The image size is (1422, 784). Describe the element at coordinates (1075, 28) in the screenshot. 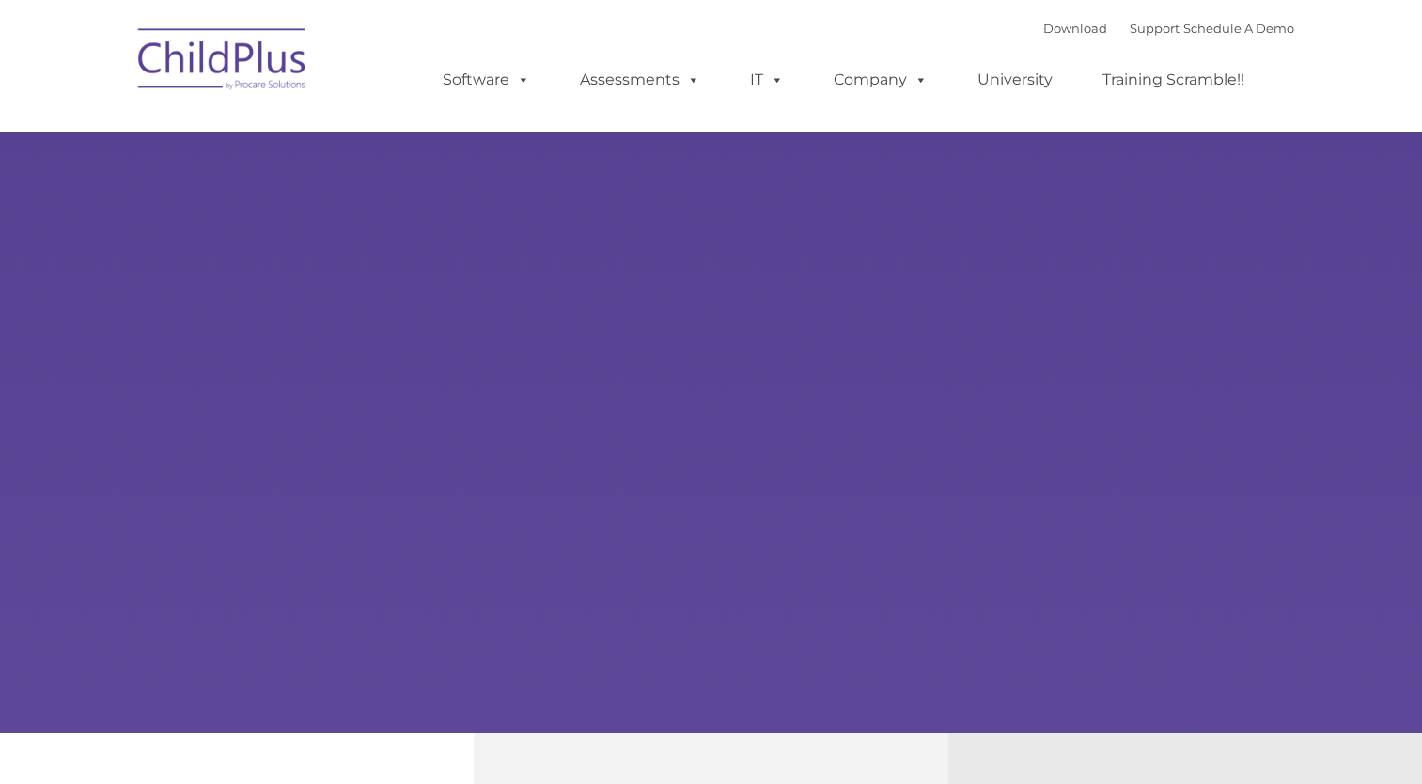

I see `a: Download` at that location.